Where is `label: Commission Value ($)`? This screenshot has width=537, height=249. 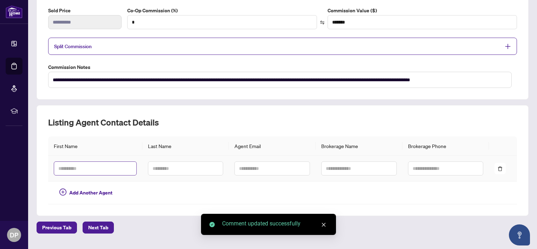 label: Commission Value ($) is located at coordinates (422, 11).